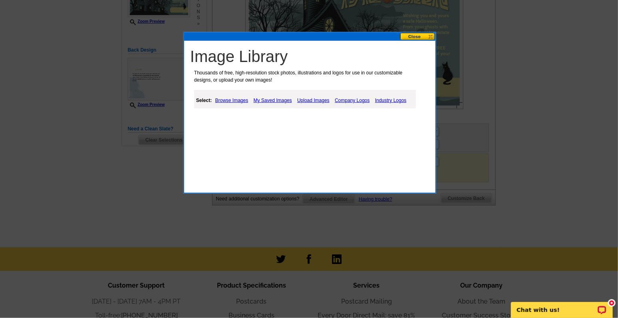 Image resolution: width=618 pixels, height=318 pixels. I want to click on a: Company Logos, so click(352, 100).